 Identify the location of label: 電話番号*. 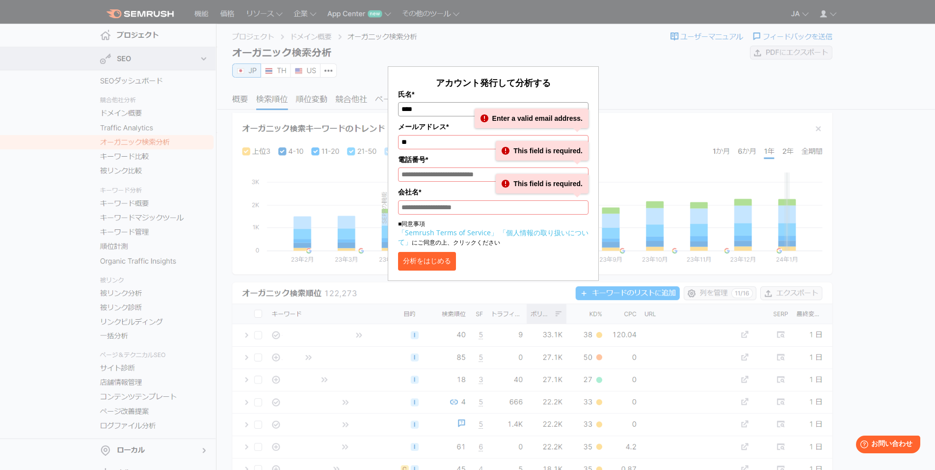
(493, 159).